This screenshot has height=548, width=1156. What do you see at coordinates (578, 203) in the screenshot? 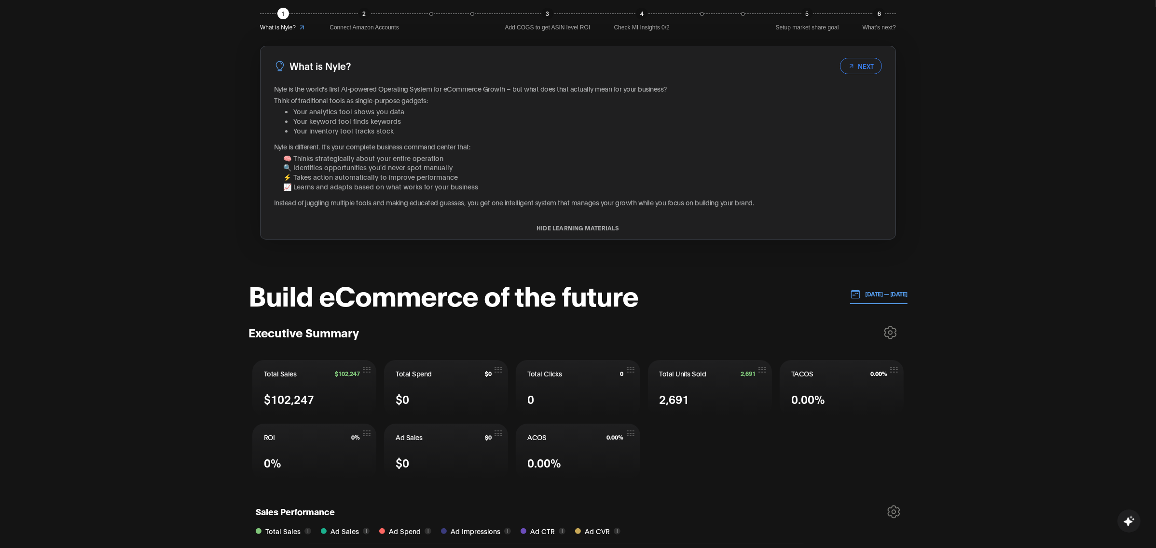
I see `p: Instead of juggling multiple tools and making educated guesses, you get one intelligent system th...` at bounding box center [578, 203].